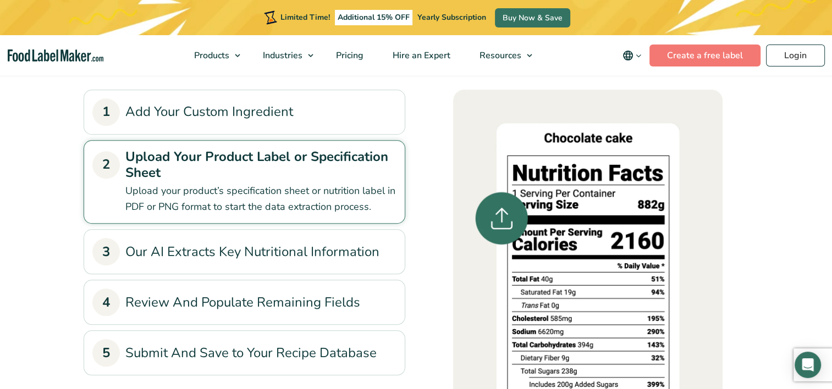 The width and height of the screenshot is (832, 389). What do you see at coordinates (807, 365) in the screenshot?
I see `div: Open Intercom Messenger` at bounding box center [807, 365].